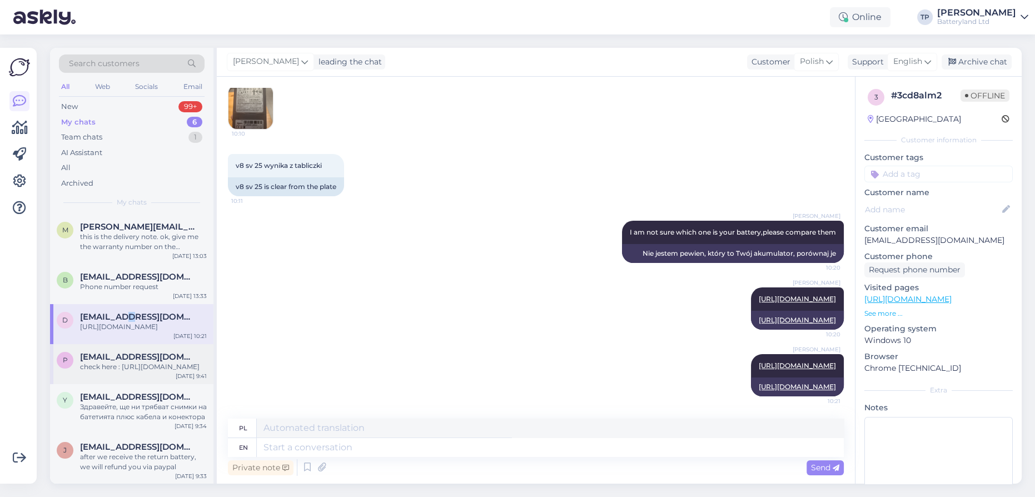 This screenshot has width=1035, height=497. What do you see at coordinates (348, 62) in the screenshot?
I see `div: leading the chat` at bounding box center [348, 62].